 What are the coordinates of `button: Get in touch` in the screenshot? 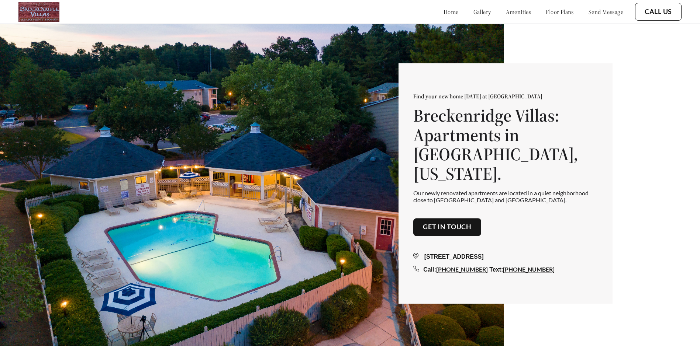 It's located at (447, 228).